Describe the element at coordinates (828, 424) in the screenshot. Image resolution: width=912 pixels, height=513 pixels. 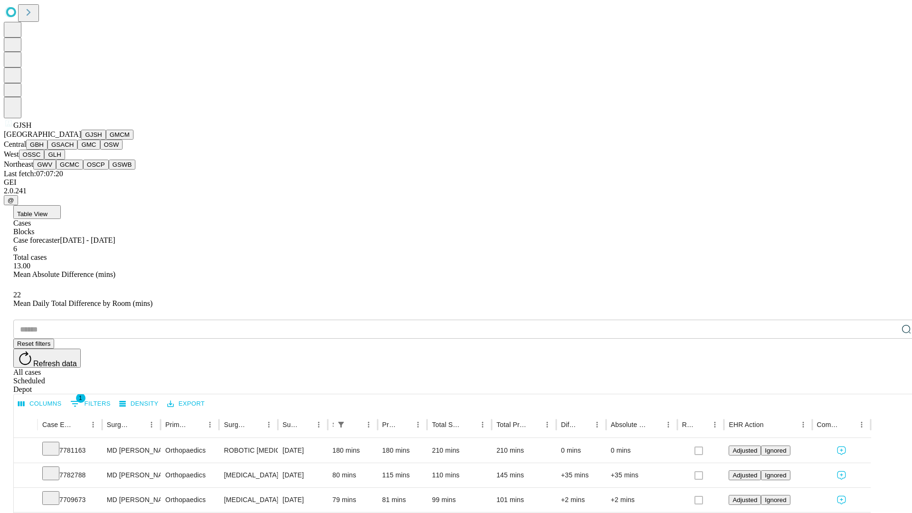
I see `div: Comments` at that location.